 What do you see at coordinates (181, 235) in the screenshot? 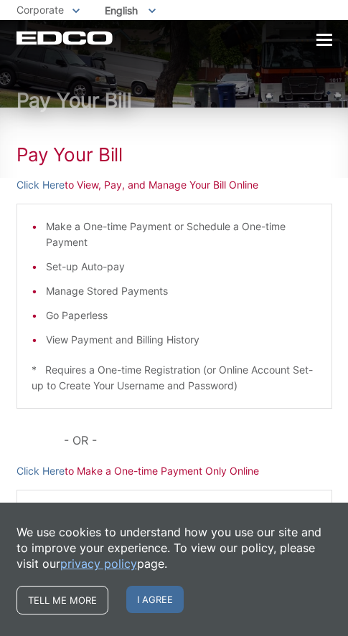
I see `li: Make a One-time Payment or Schedule a One-time Payment` at bounding box center [181, 235].